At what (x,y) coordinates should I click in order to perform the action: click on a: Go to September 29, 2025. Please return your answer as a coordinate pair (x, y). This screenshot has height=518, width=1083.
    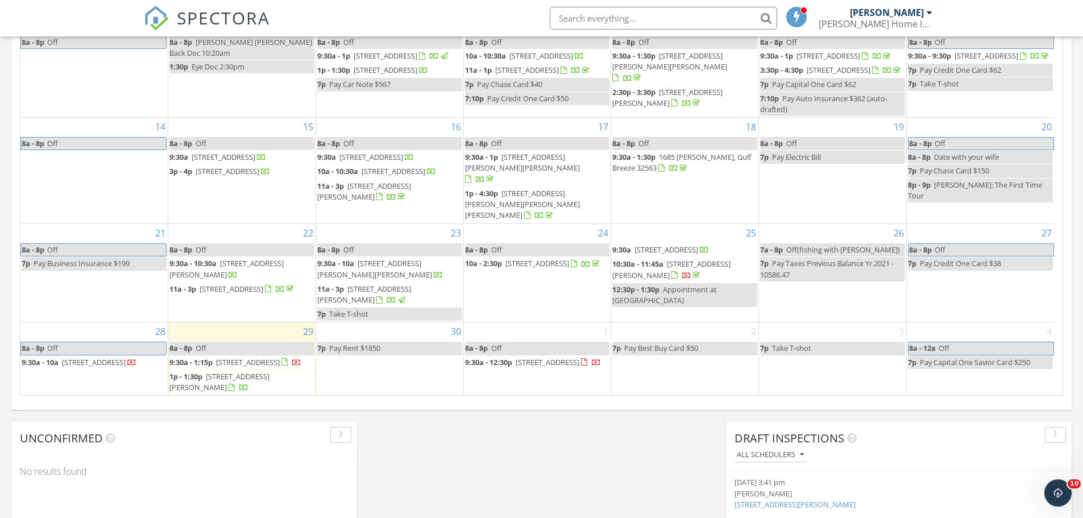
    Looking at the image, I should click on (308, 331).